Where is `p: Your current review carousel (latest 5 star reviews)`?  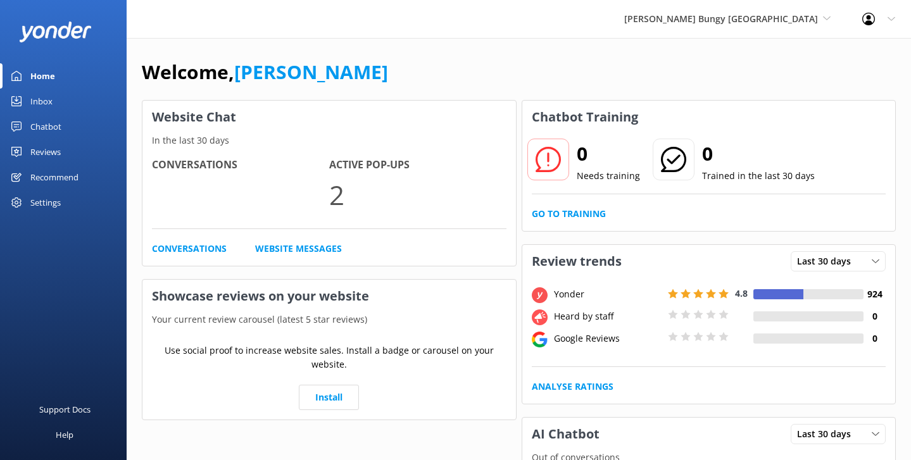
p: Your current review carousel (latest 5 star reviews) is located at coordinates (329, 320).